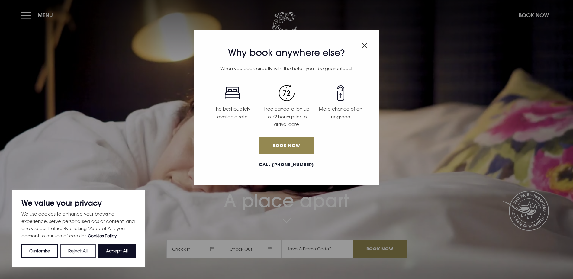 This screenshot has height=279, width=573. I want to click on p: The best publicly available rate, so click(232, 113).